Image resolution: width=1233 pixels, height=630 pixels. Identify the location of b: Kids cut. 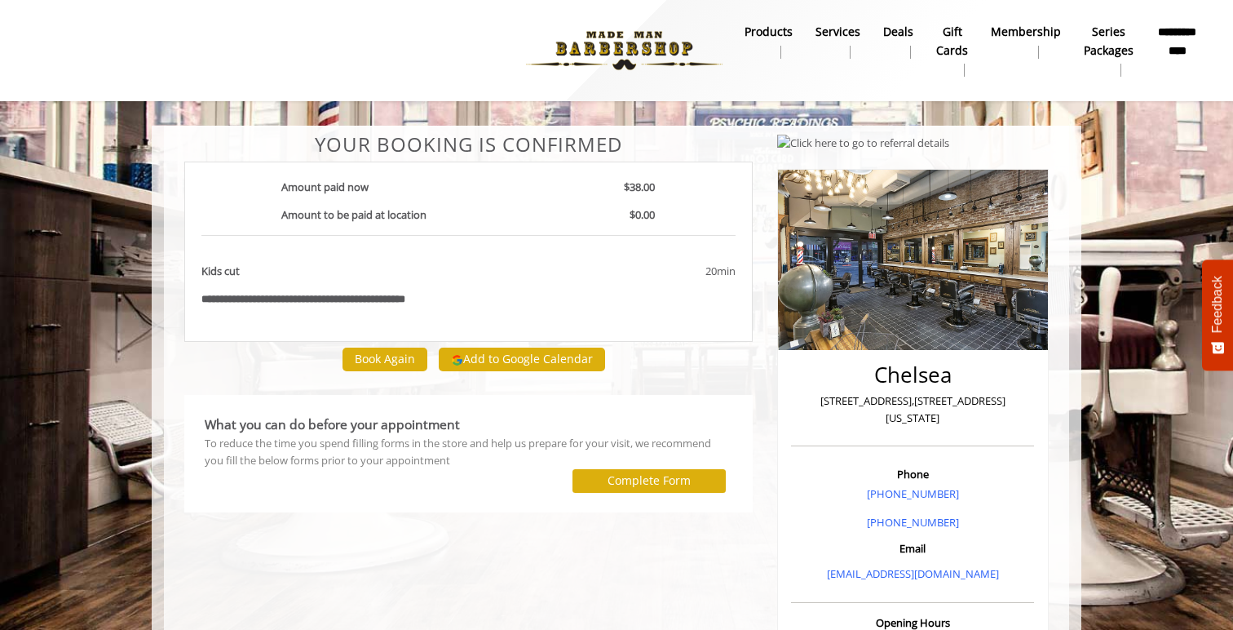
(220, 271).